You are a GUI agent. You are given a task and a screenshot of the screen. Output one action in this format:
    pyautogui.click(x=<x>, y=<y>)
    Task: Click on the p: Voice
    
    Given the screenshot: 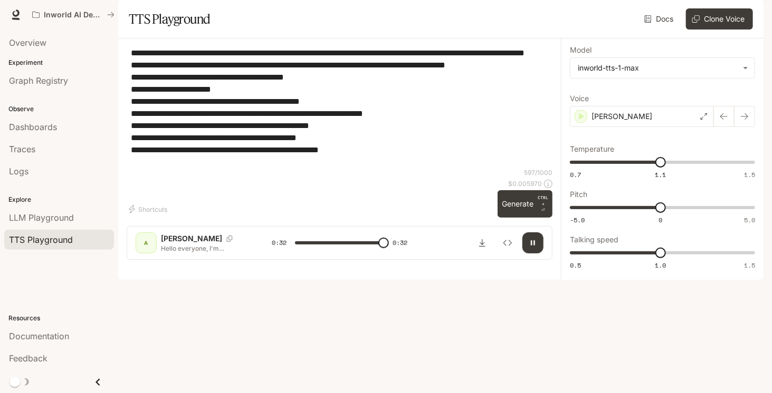 What is the action you would take?
    pyautogui.click(x=579, y=99)
    